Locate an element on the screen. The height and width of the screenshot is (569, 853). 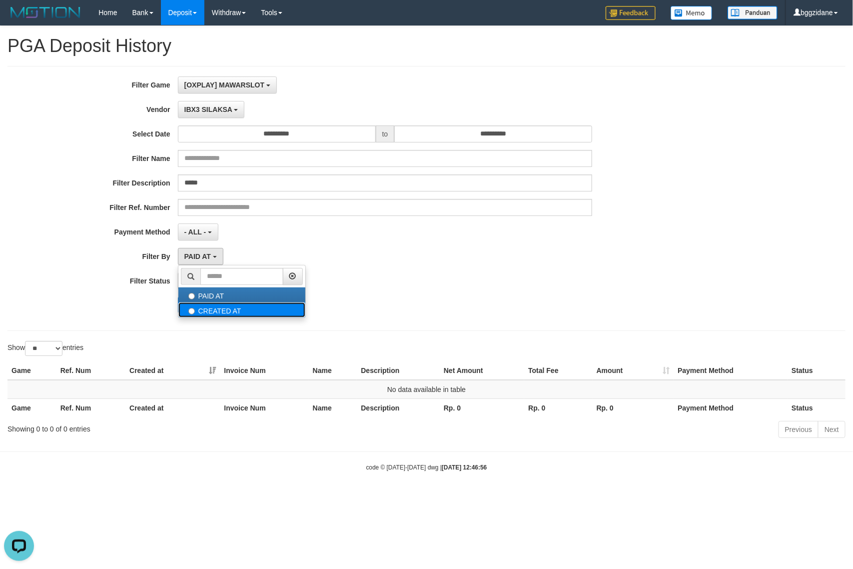
th: Amount: activate to sort column ascending is located at coordinates (633, 370).